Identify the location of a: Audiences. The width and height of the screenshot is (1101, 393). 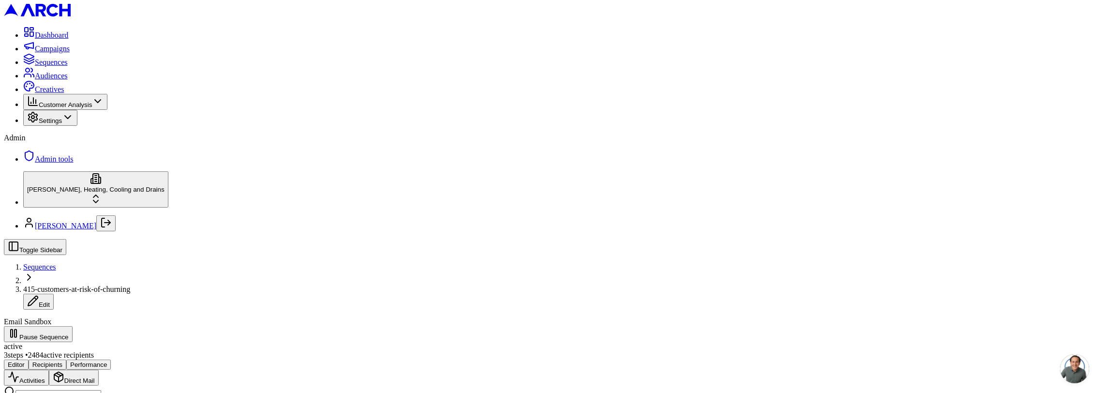
(46, 76).